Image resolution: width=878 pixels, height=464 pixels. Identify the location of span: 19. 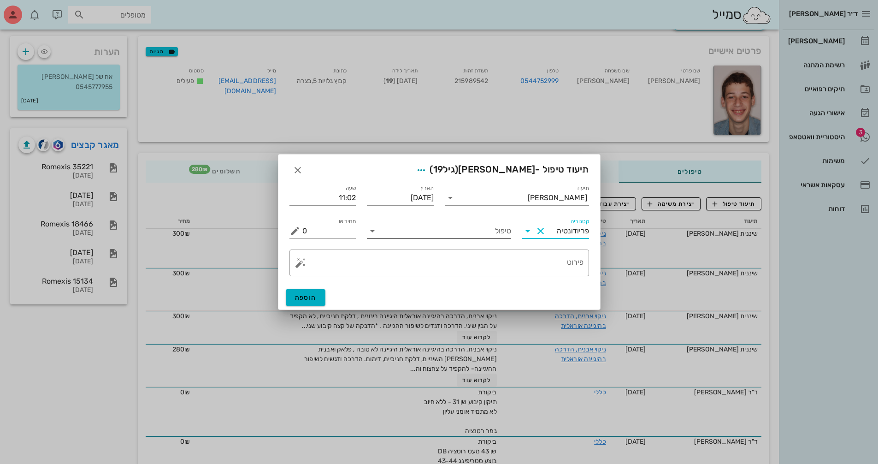
(439, 169).